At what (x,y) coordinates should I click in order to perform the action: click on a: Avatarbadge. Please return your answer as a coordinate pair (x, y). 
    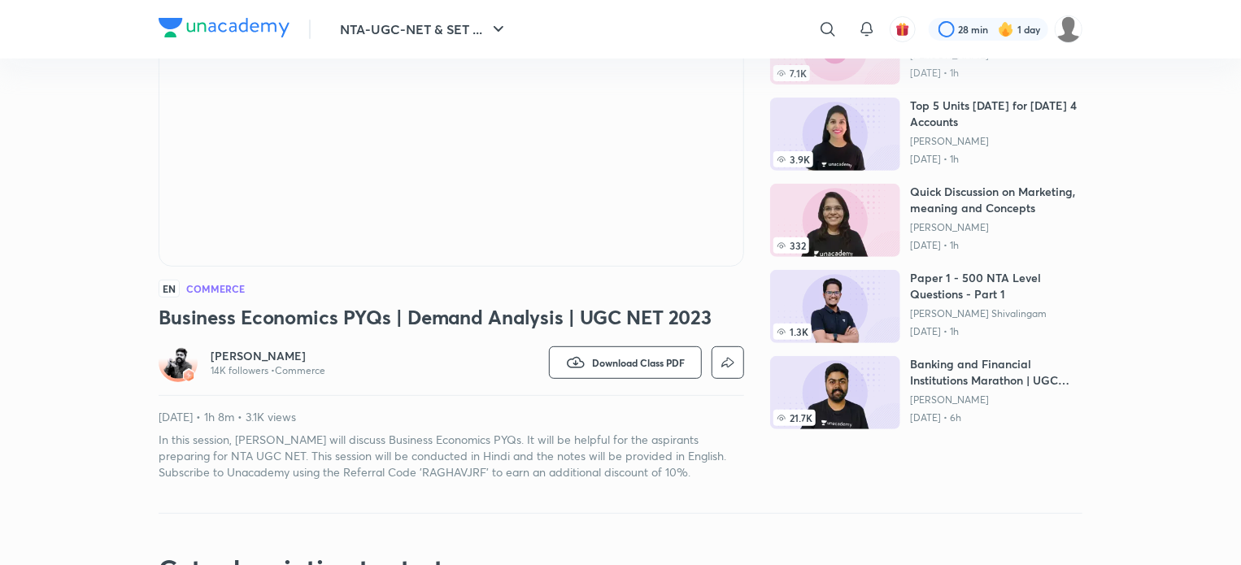
    Looking at the image, I should click on (178, 363).